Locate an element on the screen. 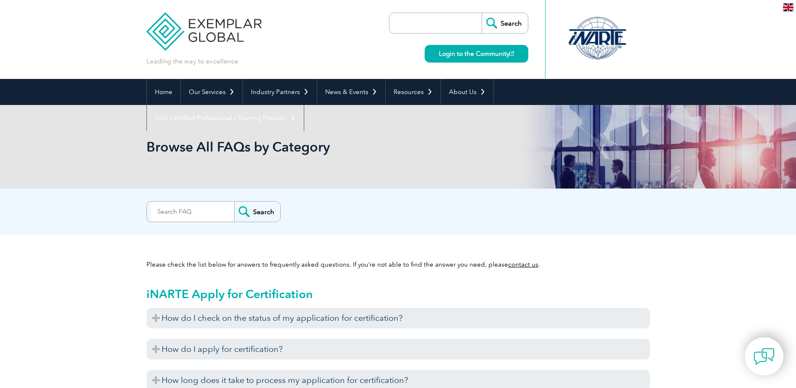 The image size is (796, 388). p: Please check the list below for answers to frequently asked questions. If you’re not able to find... is located at coordinates (398, 264).